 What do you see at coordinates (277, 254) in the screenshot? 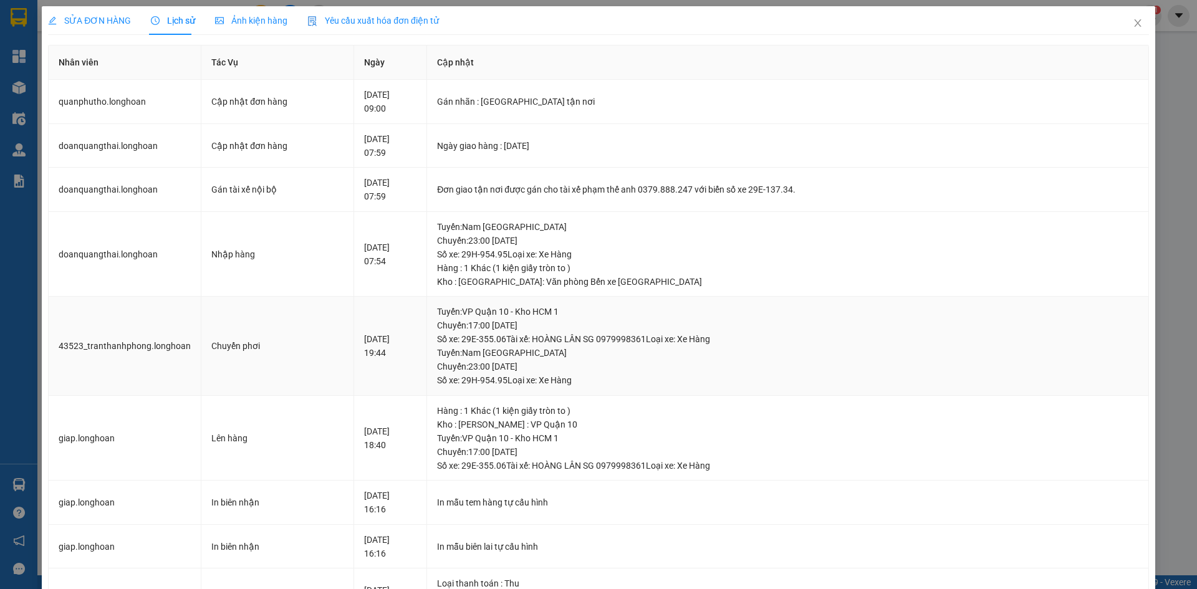
I see `div: Nhập hàng` at bounding box center [277, 254].